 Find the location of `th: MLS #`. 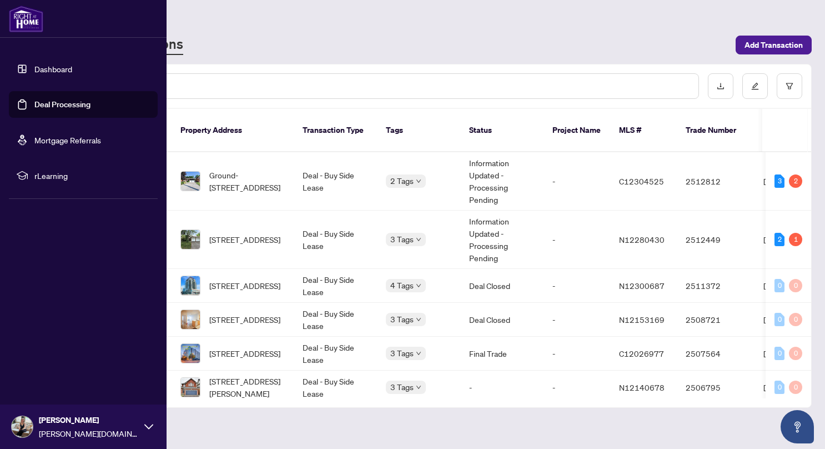

th: MLS # is located at coordinates (644, 131).